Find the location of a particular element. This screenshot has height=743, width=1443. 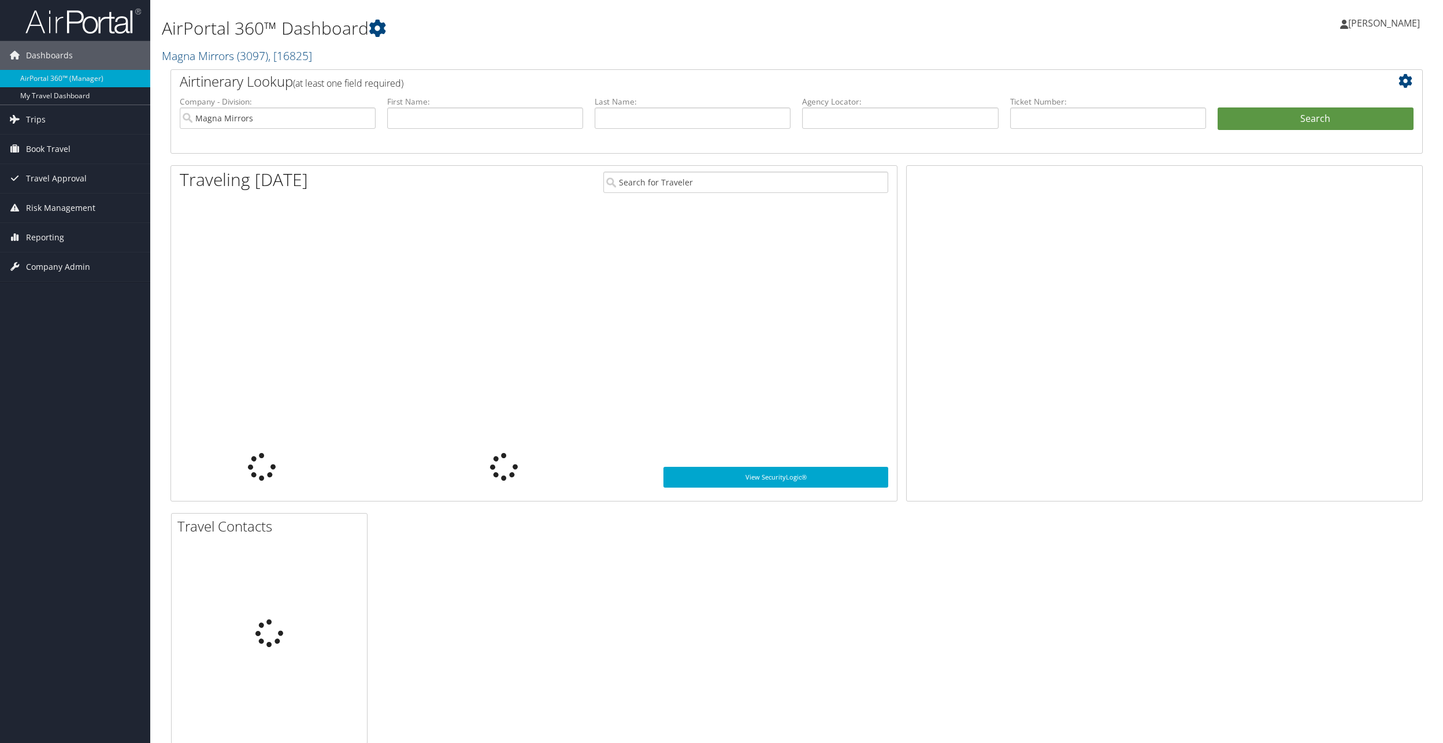

a: View SecurityLogic® is located at coordinates (776, 477).